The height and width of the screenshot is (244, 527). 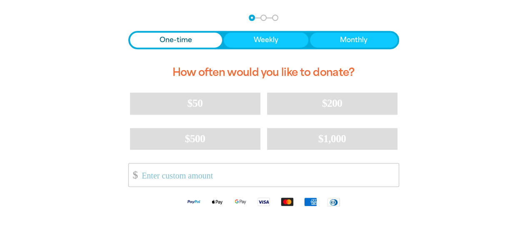 What do you see at coordinates (267, 175) in the screenshot?
I see `input: Enter custom amount` at bounding box center [267, 175].